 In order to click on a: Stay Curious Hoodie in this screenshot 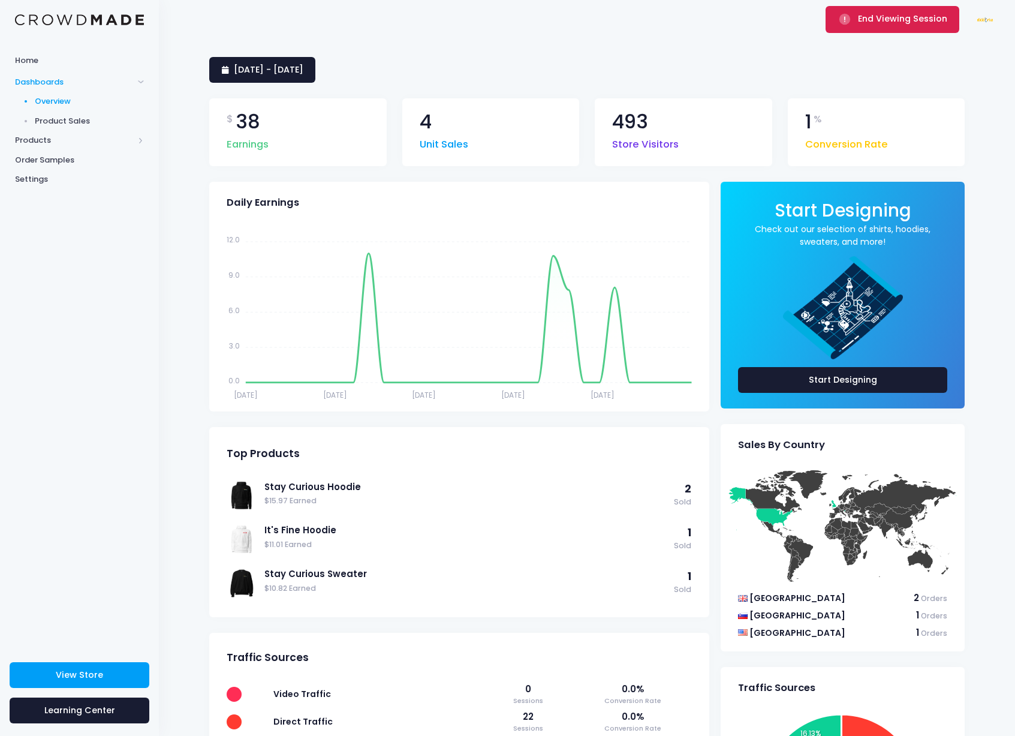, I will do `click(466, 487)`.